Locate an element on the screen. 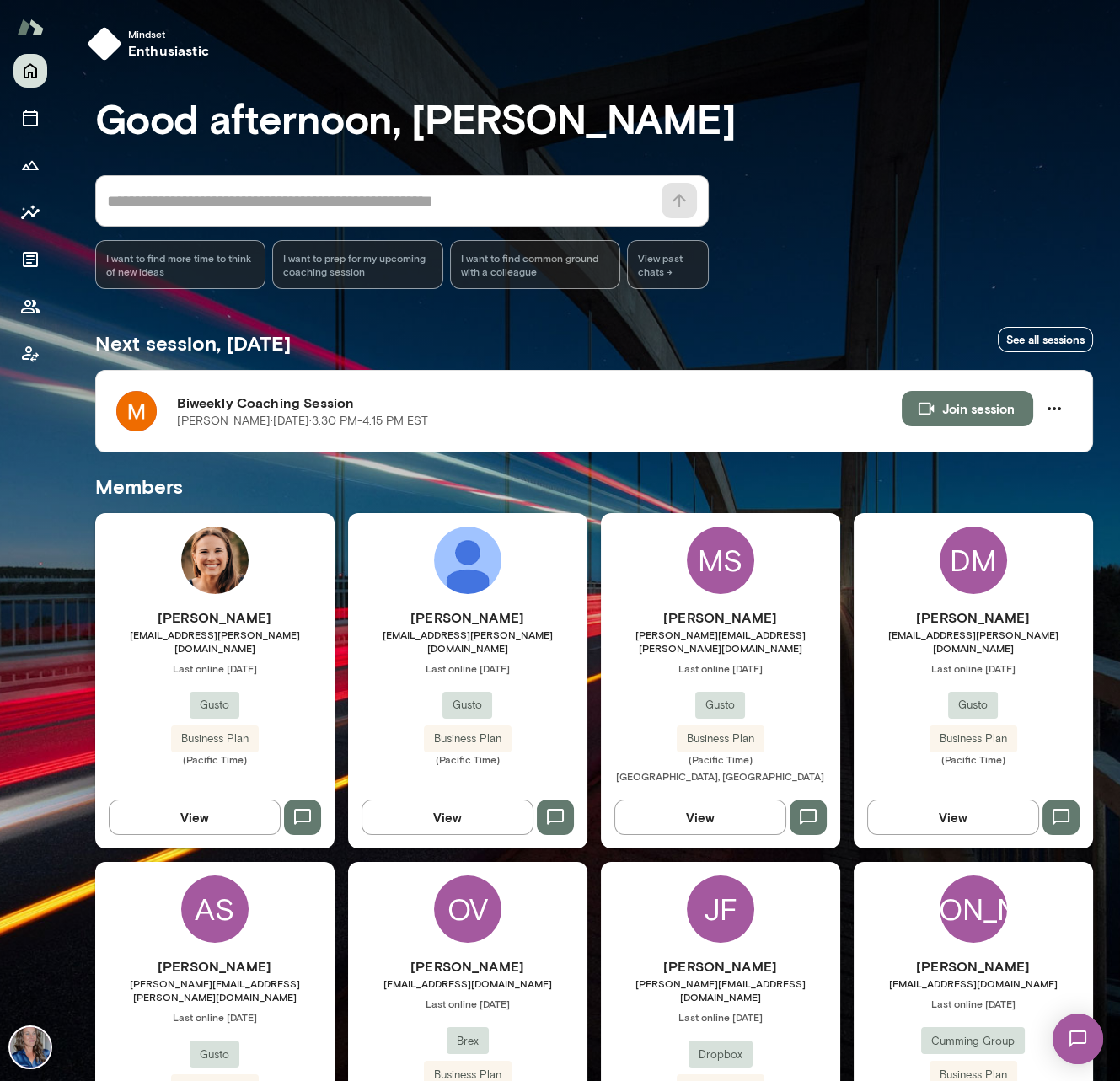  h5: Members is located at coordinates (594, 486).